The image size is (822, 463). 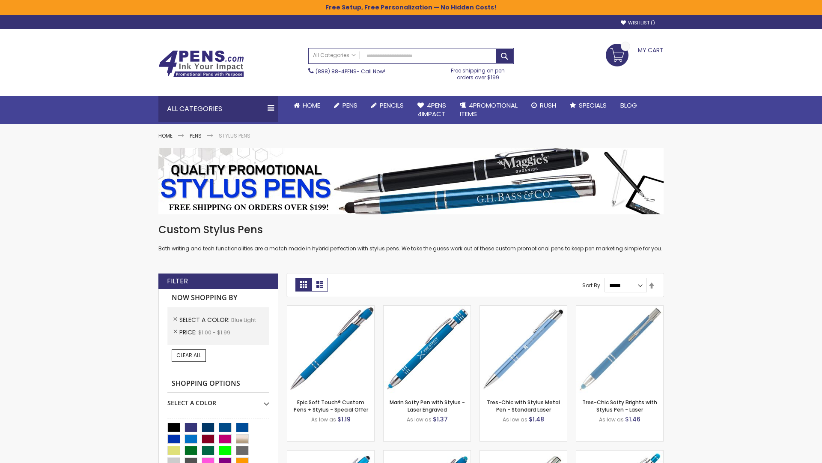 I want to click on img: 4P-MS8B-Blue - Light, so click(x=331, y=349).